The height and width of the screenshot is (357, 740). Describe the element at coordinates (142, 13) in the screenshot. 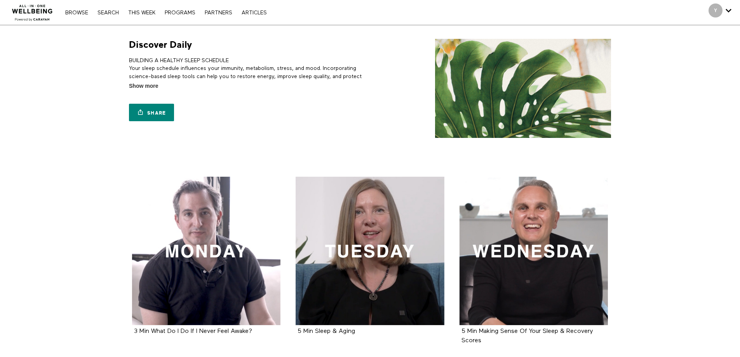

I see `a: THIS WEEK` at that location.